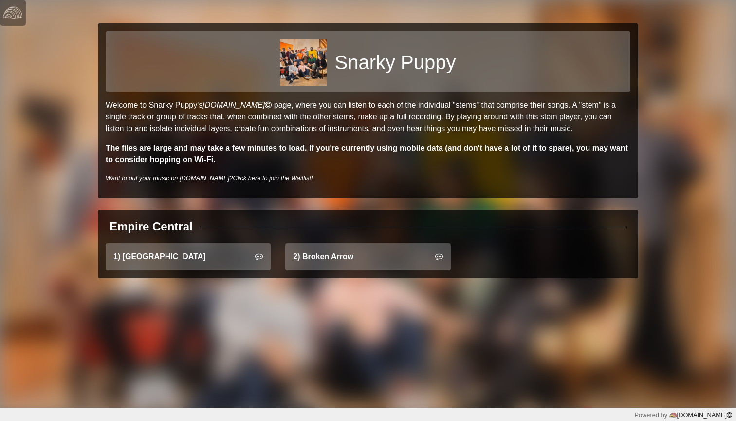  I want to click on div: Empire Central, so click(151, 226).